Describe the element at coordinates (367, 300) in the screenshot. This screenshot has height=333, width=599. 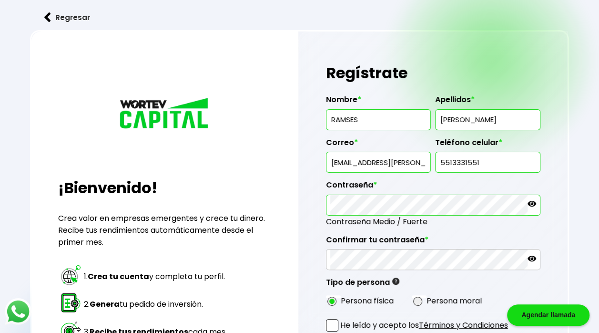
I see `label: Persona física` at that location.